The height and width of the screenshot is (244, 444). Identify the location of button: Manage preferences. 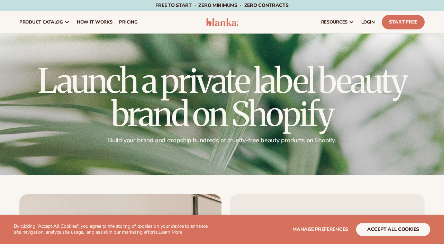
(320, 229).